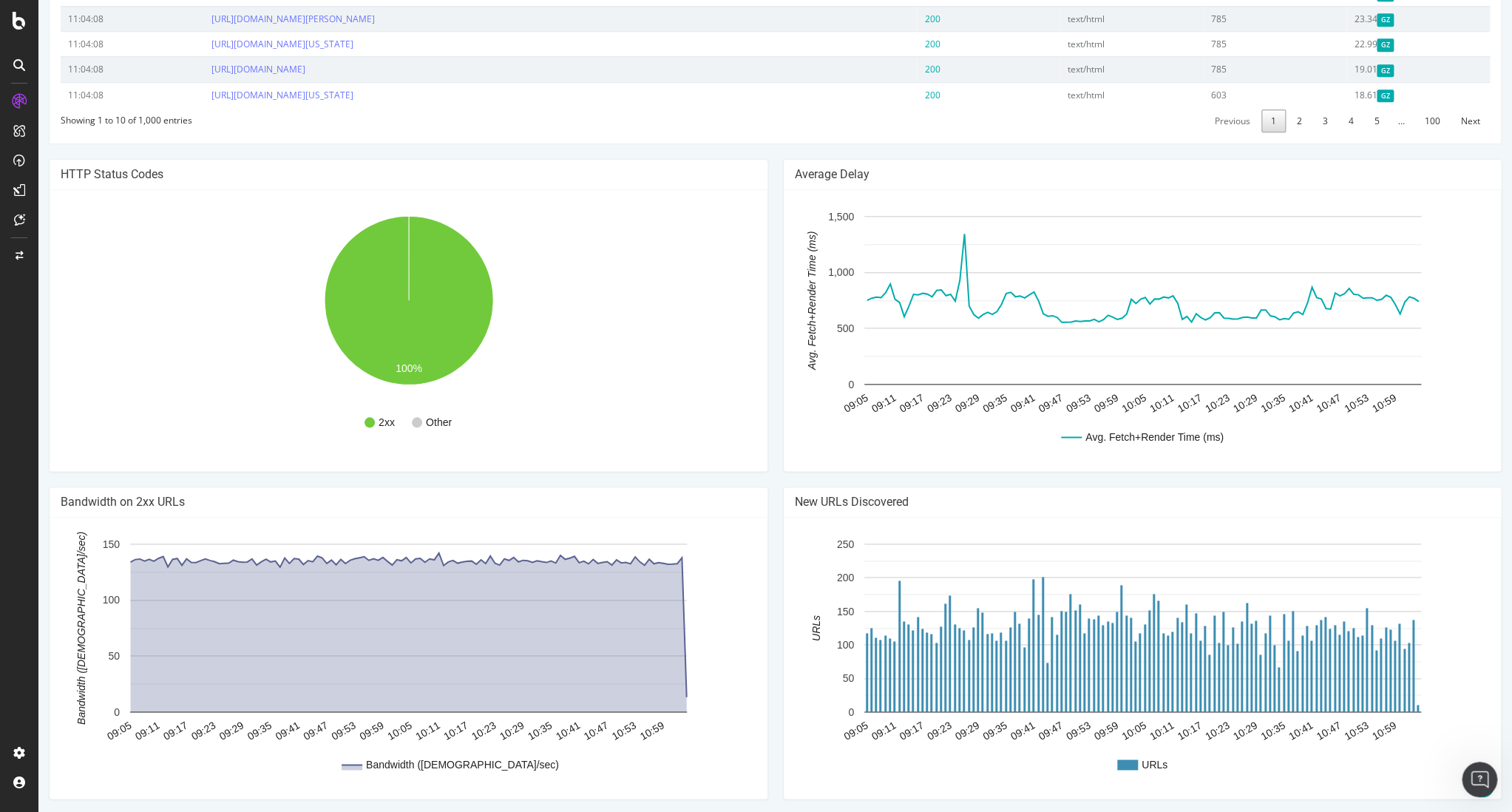 The height and width of the screenshot is (812, 1512). What do you see at coordinates (873, 730) in the screenshot?
I see `text: 09:17` at bounding box center [873, 730].